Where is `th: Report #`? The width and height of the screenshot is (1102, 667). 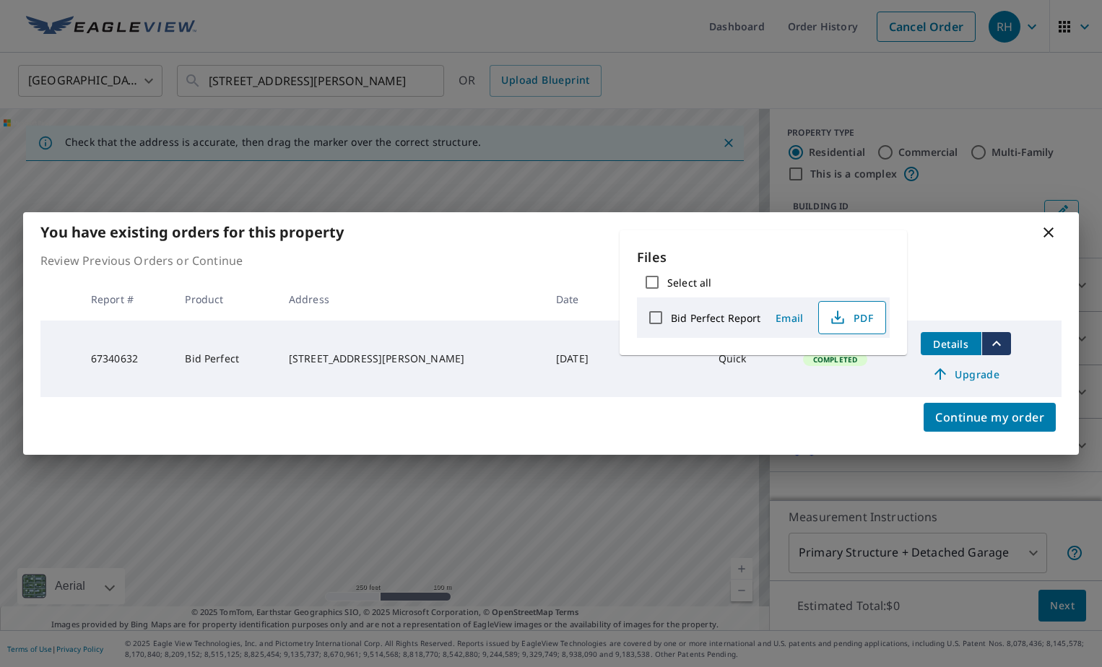 th: Report # is located at coordinates (126, 299).